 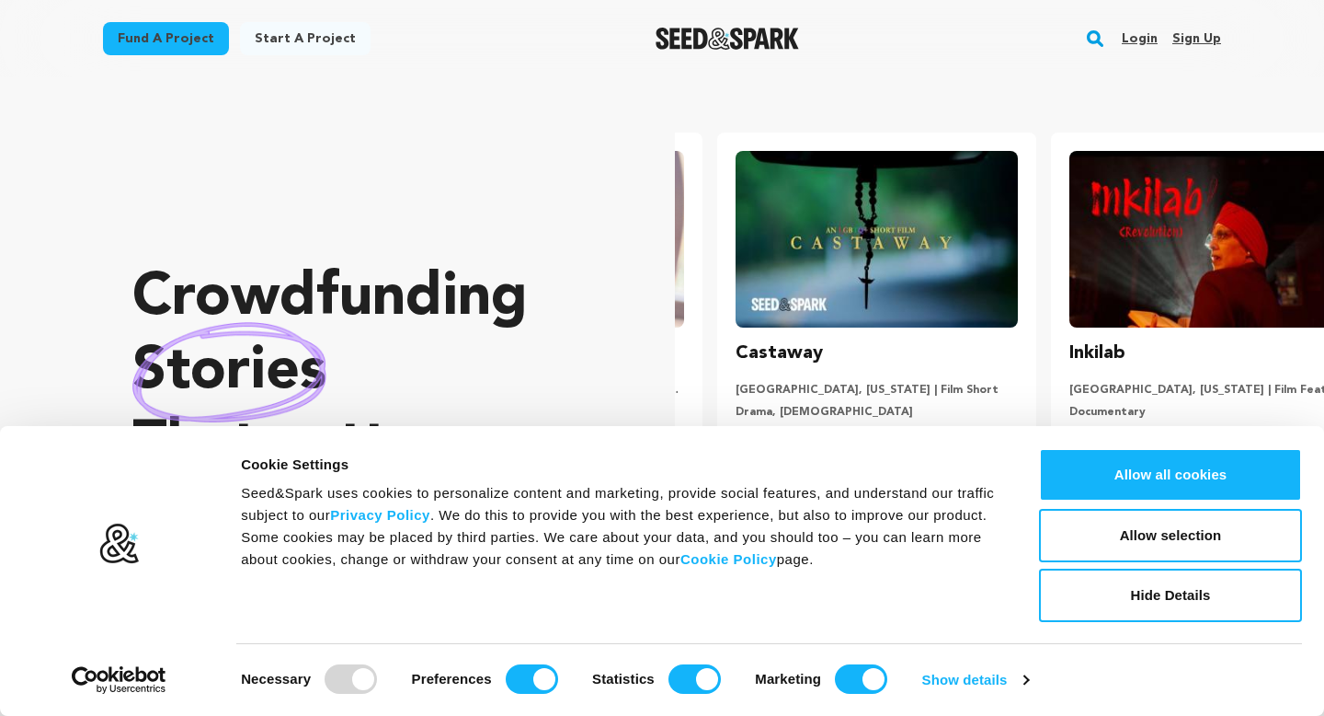 What do you see at coordinates (348, 446) in the screenshot?
I see `span: matter` at bounding box center [348, 446].